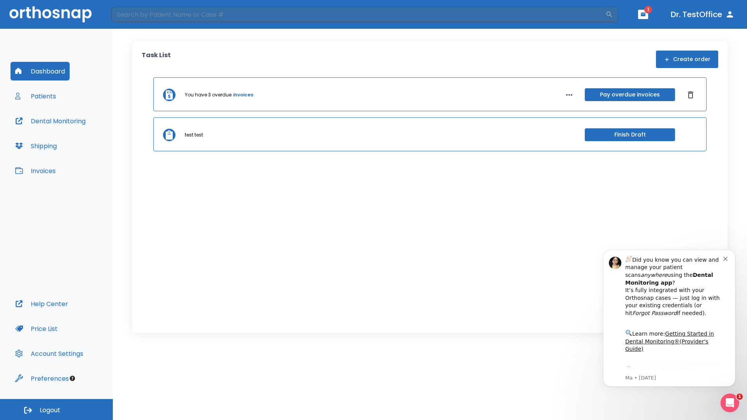 This screenshot has width=747, height=420. I want to click on button: Preferences, so click(42, 379).